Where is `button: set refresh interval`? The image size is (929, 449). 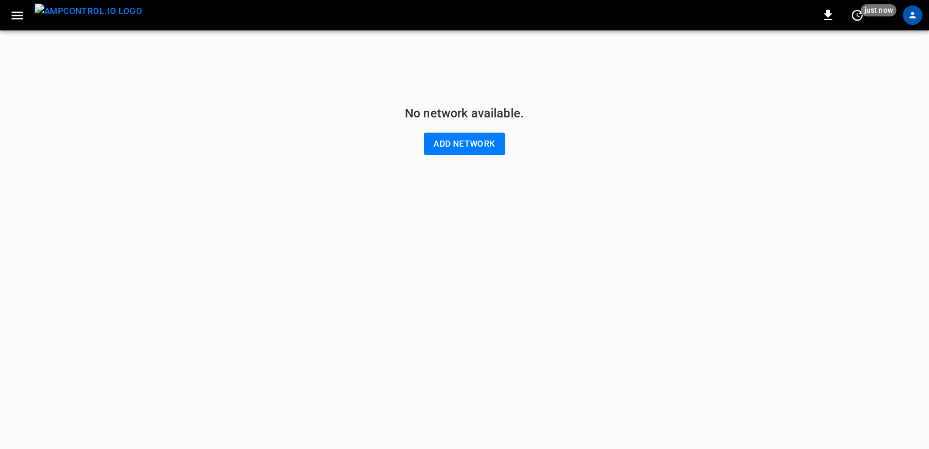
button: set refresh interval is located at coordinates (857, 15).